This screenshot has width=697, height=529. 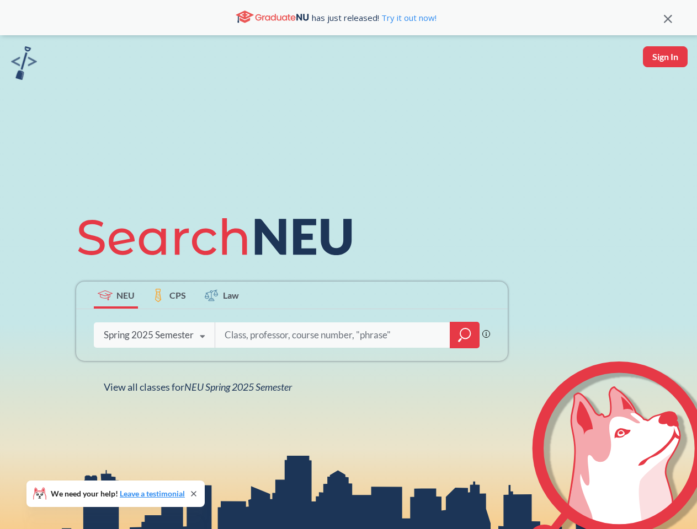 I want to click on span: has just released!, so click(x=374, y=18).